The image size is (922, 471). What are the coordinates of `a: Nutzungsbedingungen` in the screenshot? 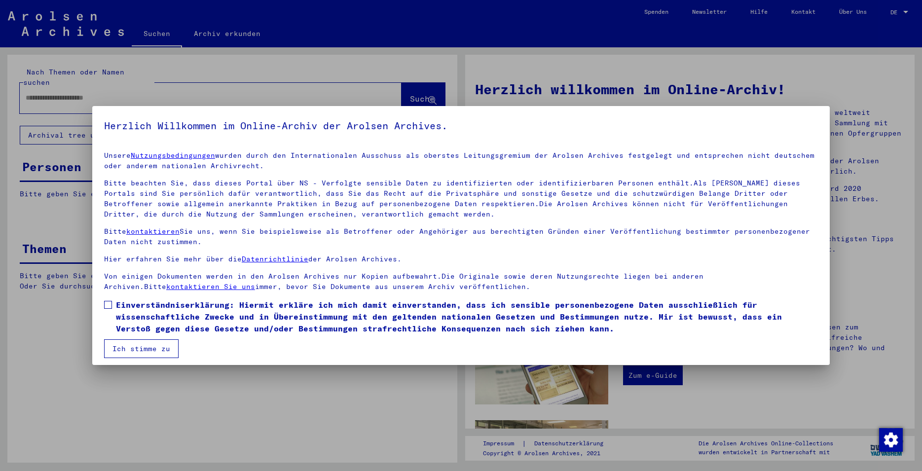 It's located at (173, 155).